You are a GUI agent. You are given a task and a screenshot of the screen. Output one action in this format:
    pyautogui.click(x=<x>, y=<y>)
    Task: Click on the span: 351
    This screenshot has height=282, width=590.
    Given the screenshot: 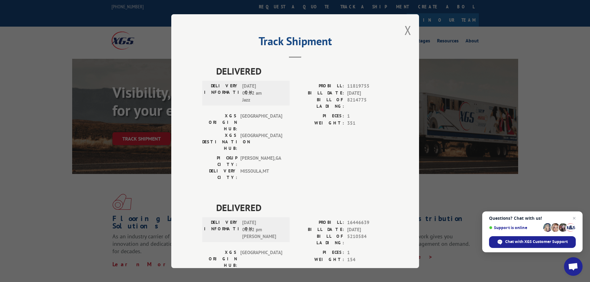 What is the action you would take?
    pyautogui.click(x=368, y=123)
    